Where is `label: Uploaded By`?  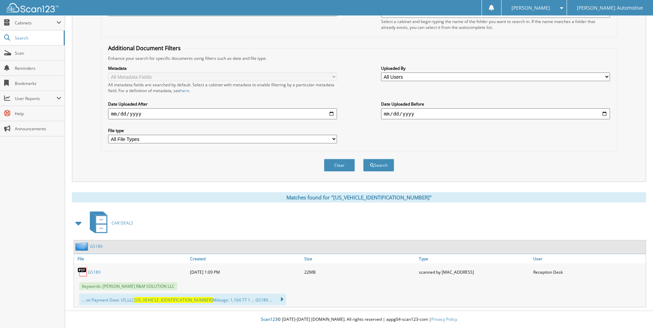
label: Uploaded By is located at coordinates (495, 68).